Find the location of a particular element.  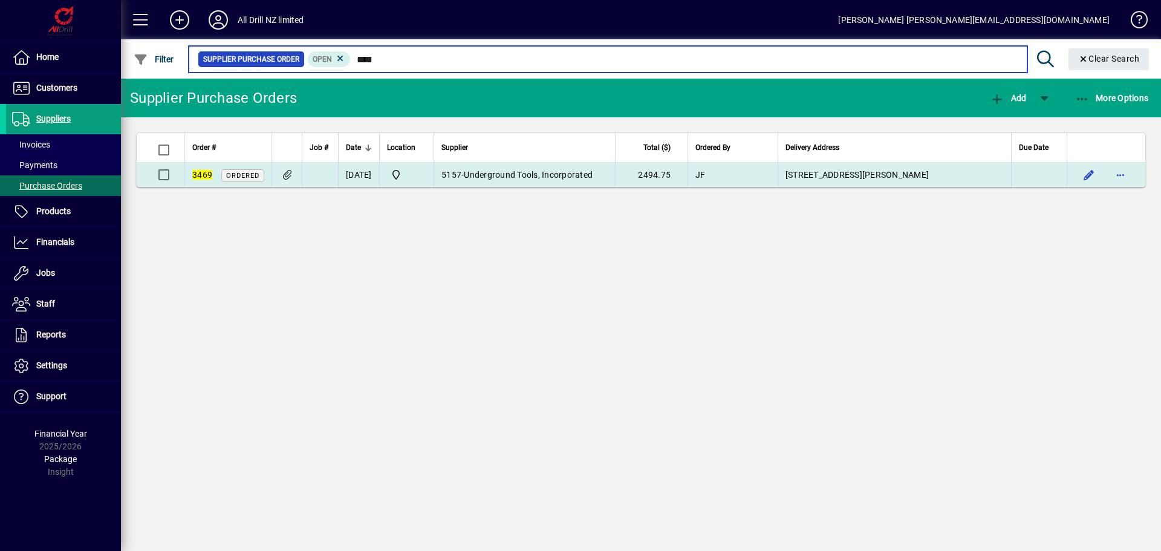

span: Suppliers is located at coordinates (53, 119).